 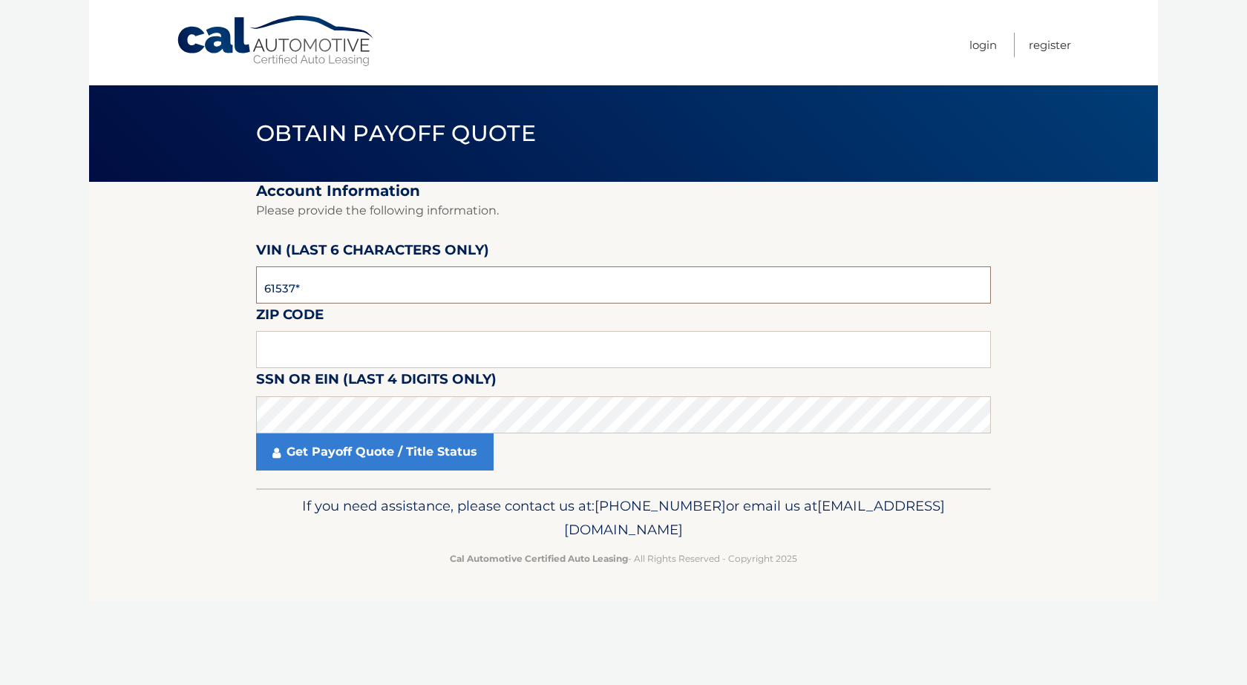 What do you see at coordinates (983, 45) in the screenshot?
I see `a: Login` at bounding box center [983, 45].